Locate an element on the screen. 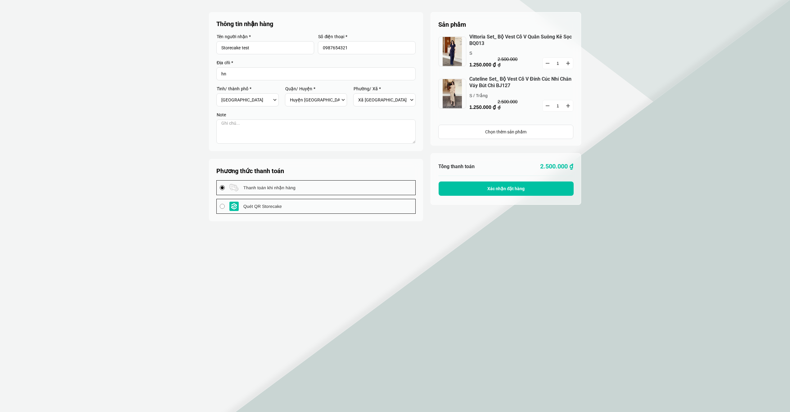 Image resolution: width=790 pixels, height=412 pixels. p: S is located at coordinates (500, 53).